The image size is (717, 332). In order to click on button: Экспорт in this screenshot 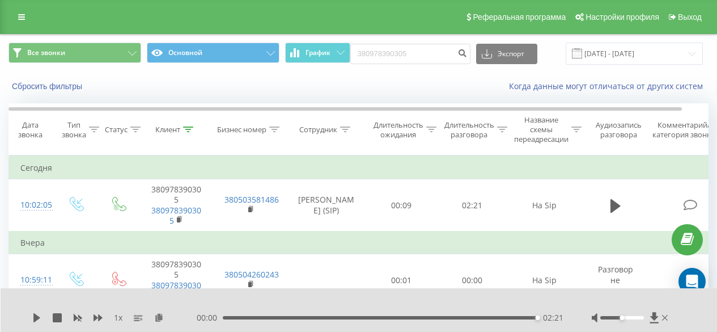, I will do `click(507, 54)`.